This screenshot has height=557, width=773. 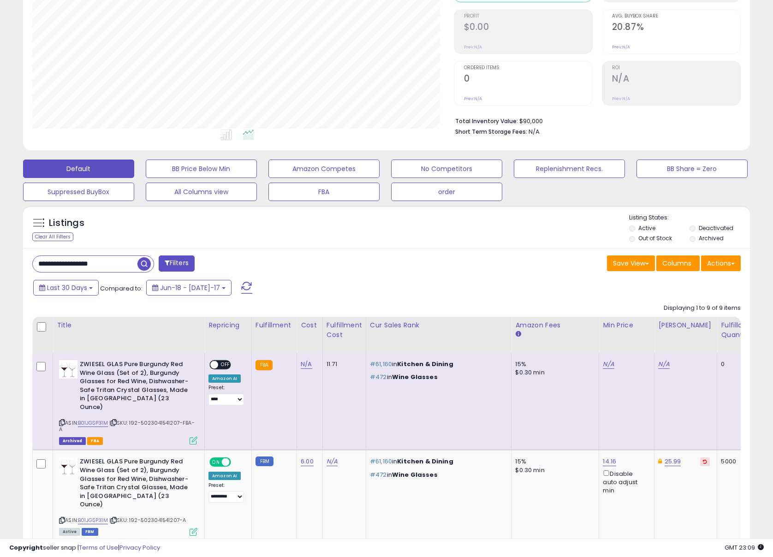 What do you see at coordinates (655, 238) in the screenshot?
I see `label: Out of Stock` at bounding box center [655, 238].